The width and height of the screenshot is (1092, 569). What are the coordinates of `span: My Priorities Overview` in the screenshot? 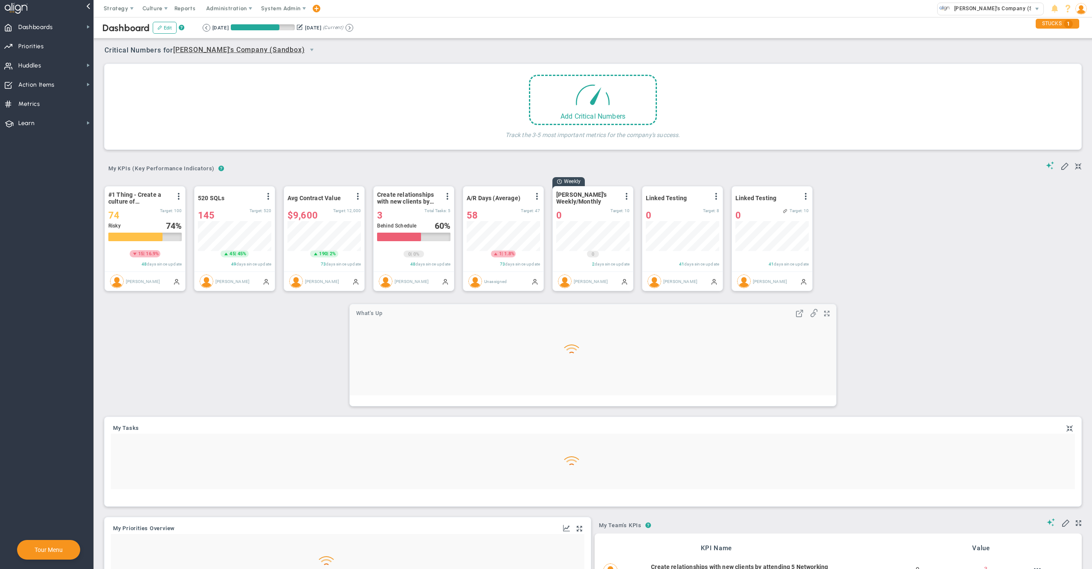 It's located at (144, 528).